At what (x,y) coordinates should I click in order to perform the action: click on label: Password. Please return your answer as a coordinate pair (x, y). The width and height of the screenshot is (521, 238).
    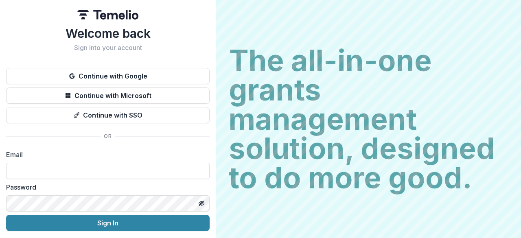
    Looking at the image, I should click on (105, 187).